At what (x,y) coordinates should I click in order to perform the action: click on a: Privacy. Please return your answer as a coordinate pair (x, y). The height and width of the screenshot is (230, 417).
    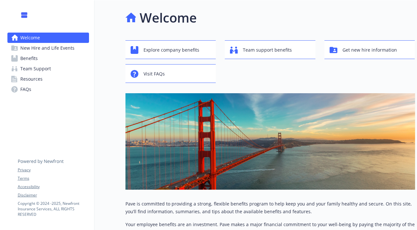
    Looking at the image, I should click on (53, 170).